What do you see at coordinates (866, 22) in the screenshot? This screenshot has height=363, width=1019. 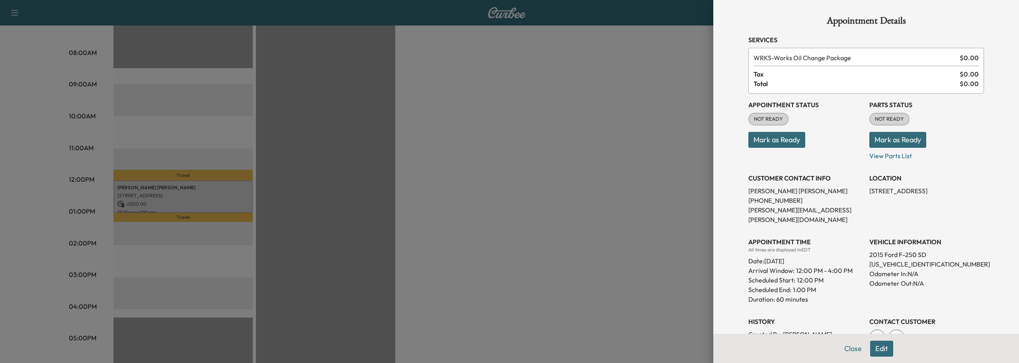 I see `h1: Appointment Details` at bounding box center [866, 22].